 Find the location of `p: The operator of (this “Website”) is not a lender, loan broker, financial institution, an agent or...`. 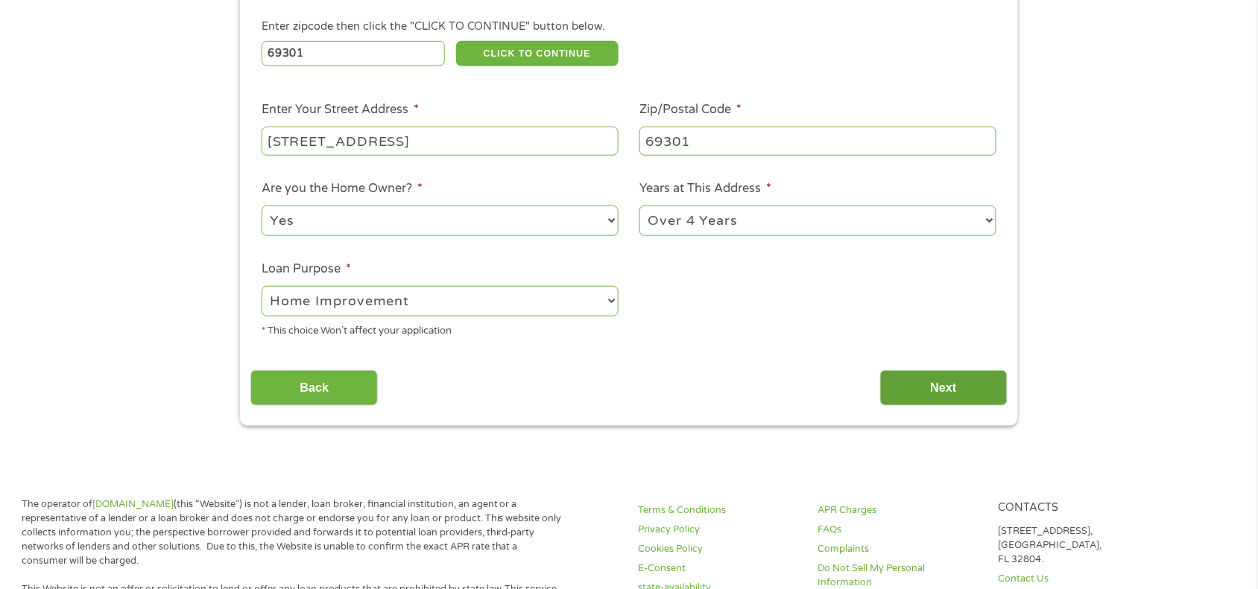

p: The operator of (this “Website”) is not a lender, loan broker, financial institution, an agent or... is located at coordinates (291, 533).